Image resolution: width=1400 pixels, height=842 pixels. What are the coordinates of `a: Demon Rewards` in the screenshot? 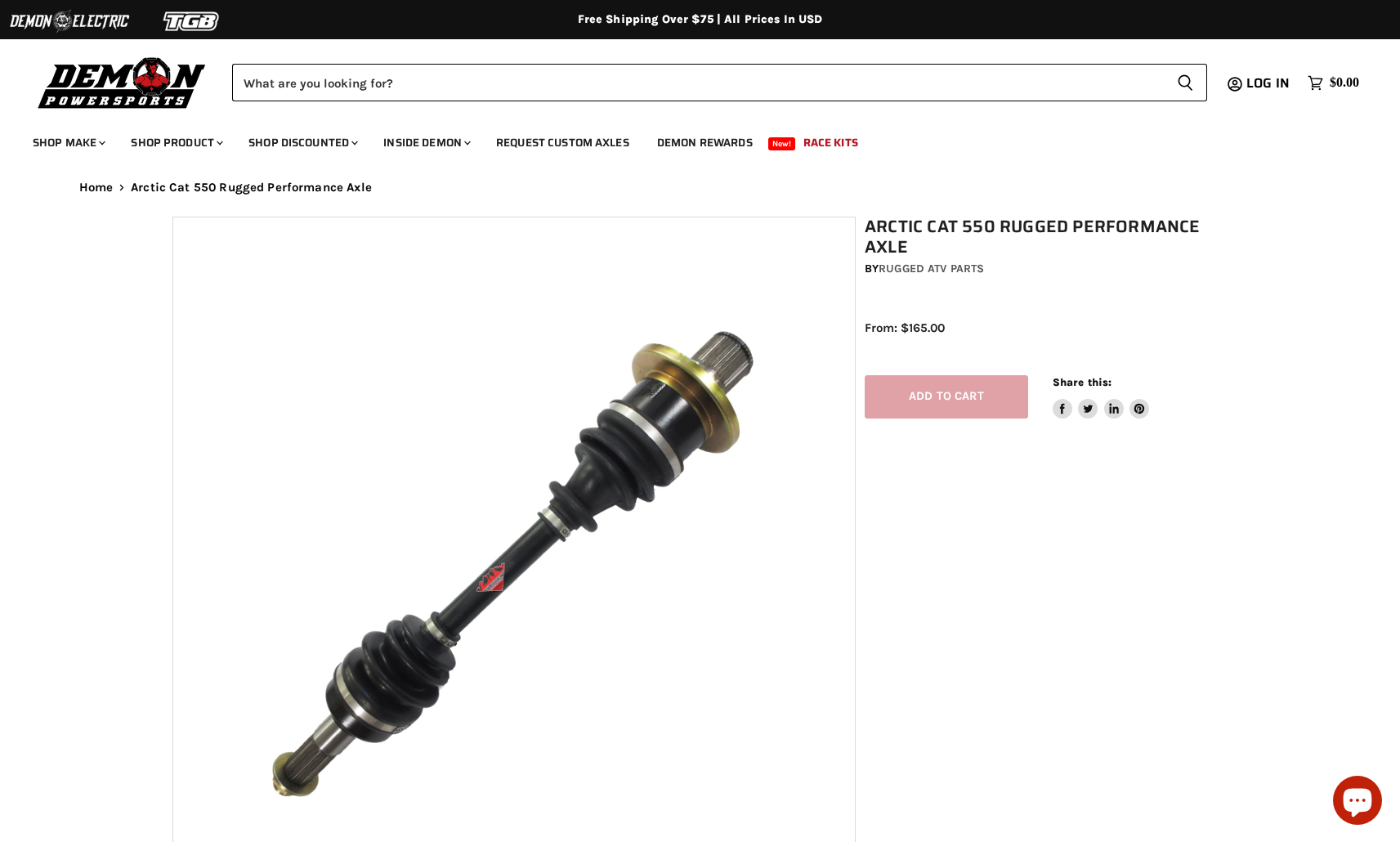 It's located at (704, 143).